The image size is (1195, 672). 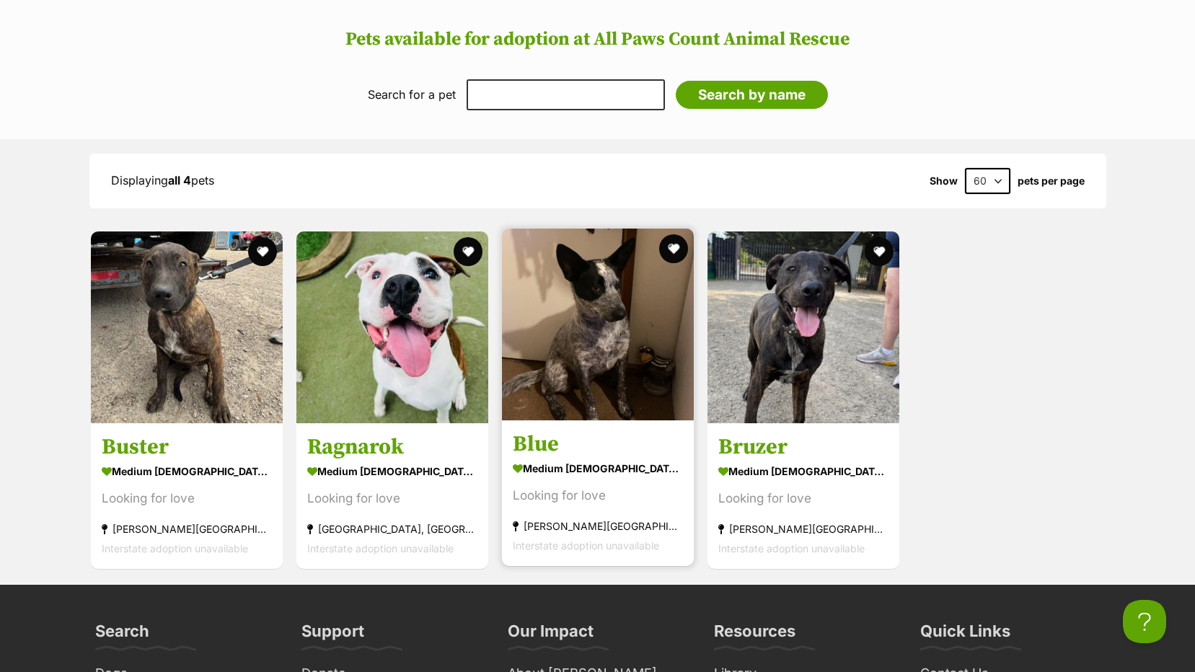 What do you see at coordinates (333, 636) in the screenshot?
I see `h3: Support` at bounding box center [333, 636].